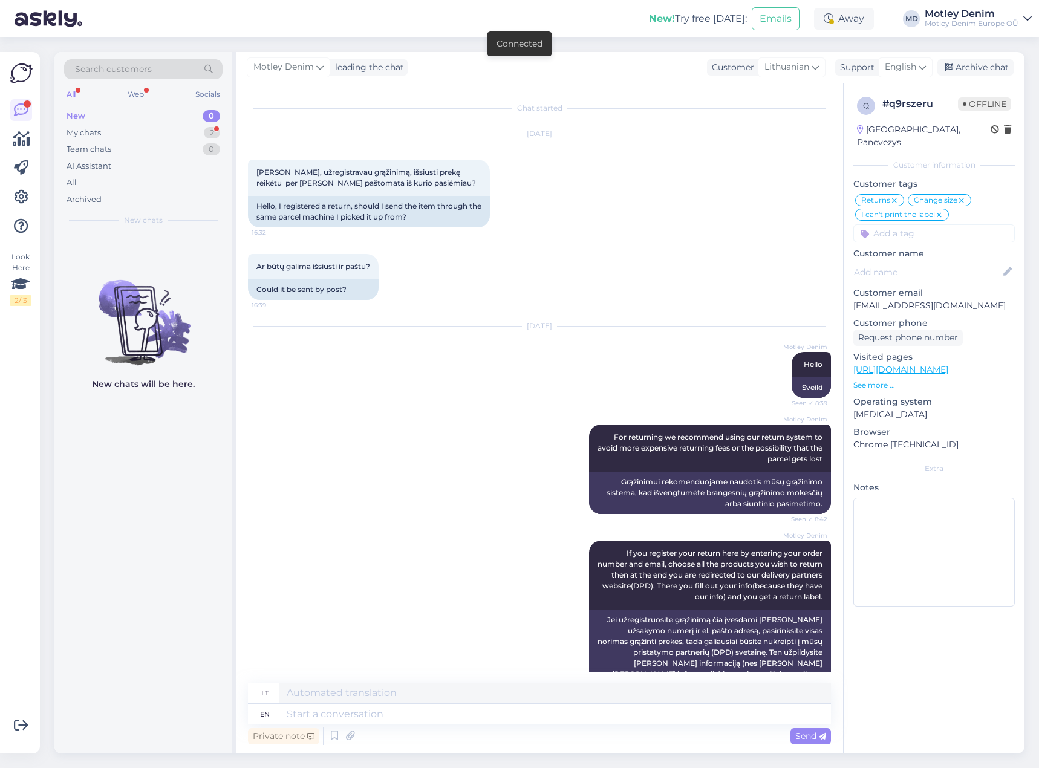  I want to click on div: Hello, I registered a return, should I send the item through the same parcel machine I picked it ..., so click(369, 212).